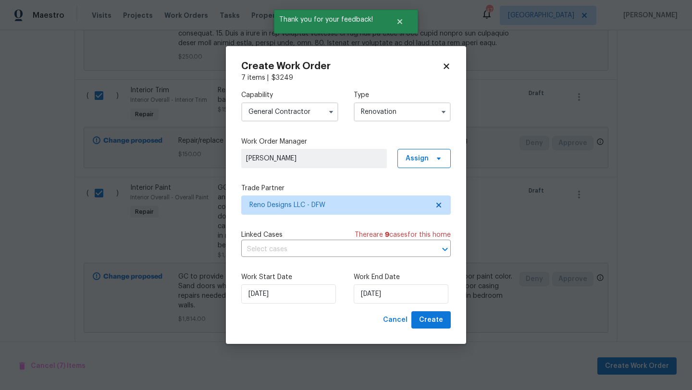 The height and width of the screenshot is (390, 692). What do you see at coordinates (346, 78) in the screenshot?
I see `div: 7 items |` at bounding box center [346, 78].